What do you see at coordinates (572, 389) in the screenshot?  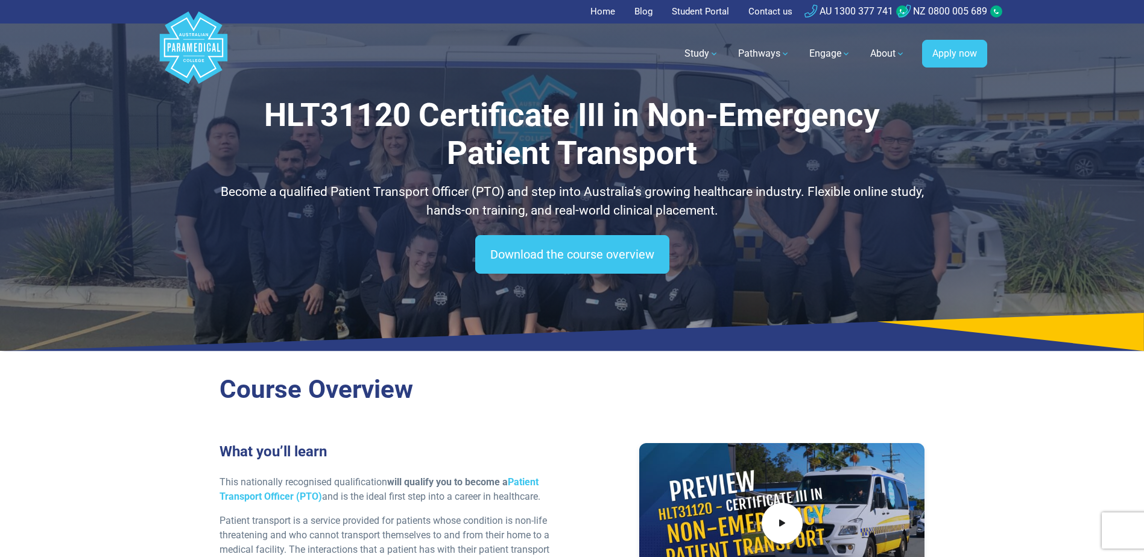 I see `h2: Course Overview` at bounding box center [572, 389].